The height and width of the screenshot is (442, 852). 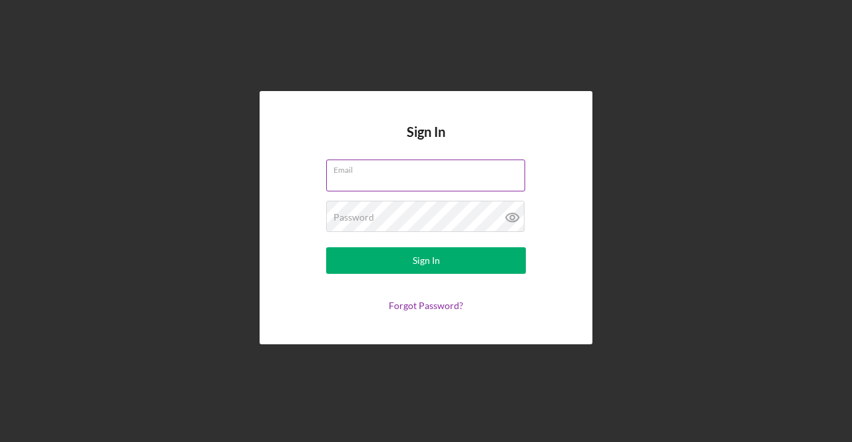 What do you see at coordinates (426, 305) in the screenshot?
I see `a: Forgot Password?` at bounding box center [426, 305].